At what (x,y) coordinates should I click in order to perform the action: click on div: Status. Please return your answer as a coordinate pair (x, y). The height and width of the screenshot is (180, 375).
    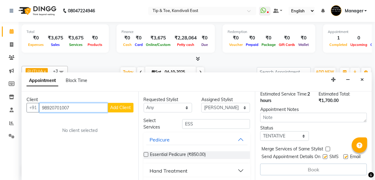
    Looking at the image, I should click on (285, 128).